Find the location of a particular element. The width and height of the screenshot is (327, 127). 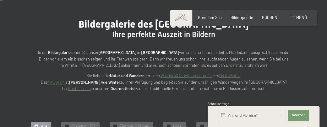

span: Premium Spa is located at coordinates (210, 18).